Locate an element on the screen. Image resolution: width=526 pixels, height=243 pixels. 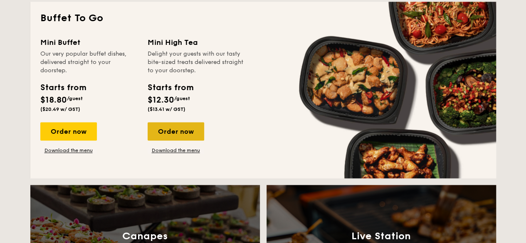
div: Delight your guests with our tasty bite-sized treats delivered straight to your doorstep. is located at coordinates (196, 62).